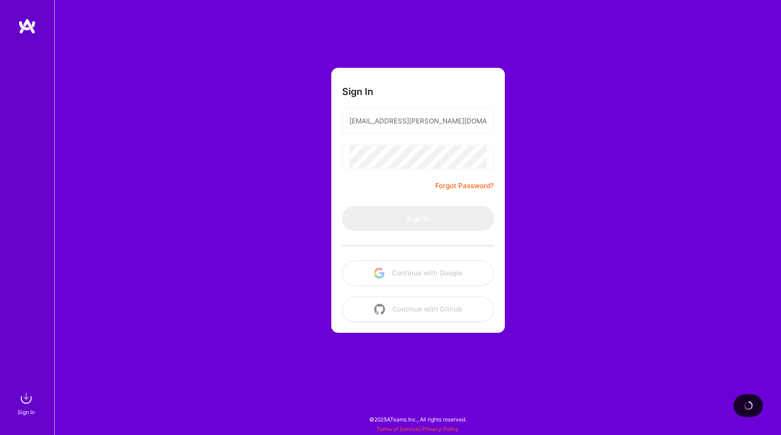 This screenshot has width=781, height=435. Describe the element at coordinates (26, 412) in the screenshot. I see `div: Sign In` at that location.